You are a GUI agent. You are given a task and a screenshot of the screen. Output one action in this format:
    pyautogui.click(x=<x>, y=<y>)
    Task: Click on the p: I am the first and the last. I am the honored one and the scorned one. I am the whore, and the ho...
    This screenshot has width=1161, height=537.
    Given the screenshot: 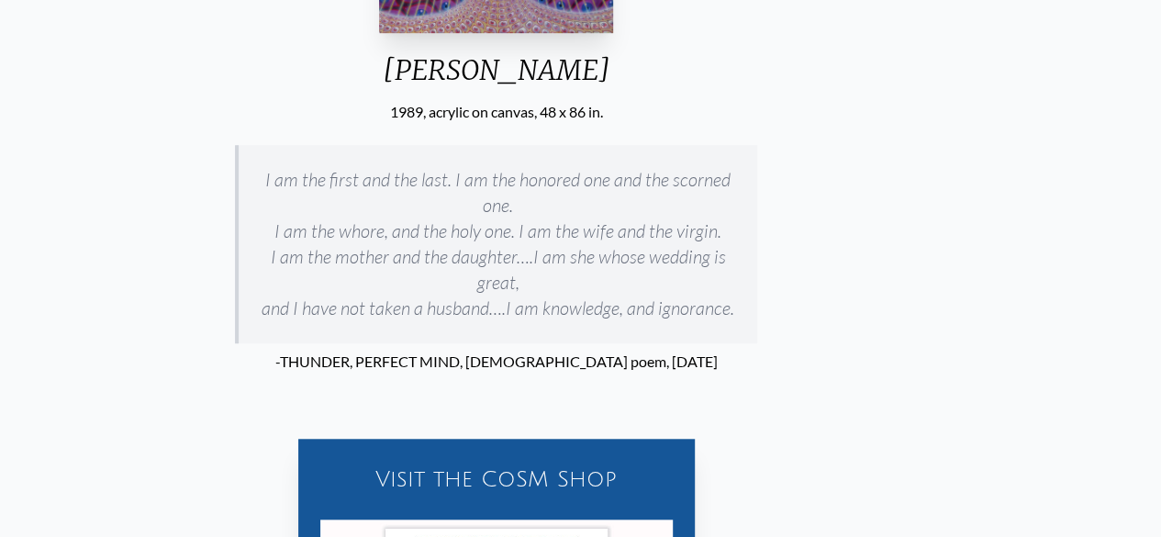 What is the action you would take?
    pyautogui.click(x=497, y=244)
    